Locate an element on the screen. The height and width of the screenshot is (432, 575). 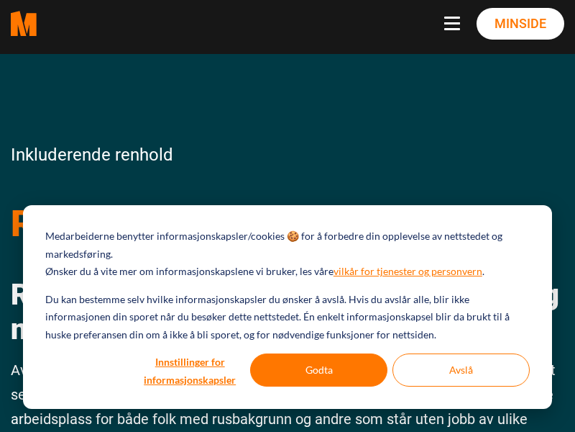
h2: Renvasking AS – inkluderende renhold og nye muligheter is located at coordinates (288, 312).